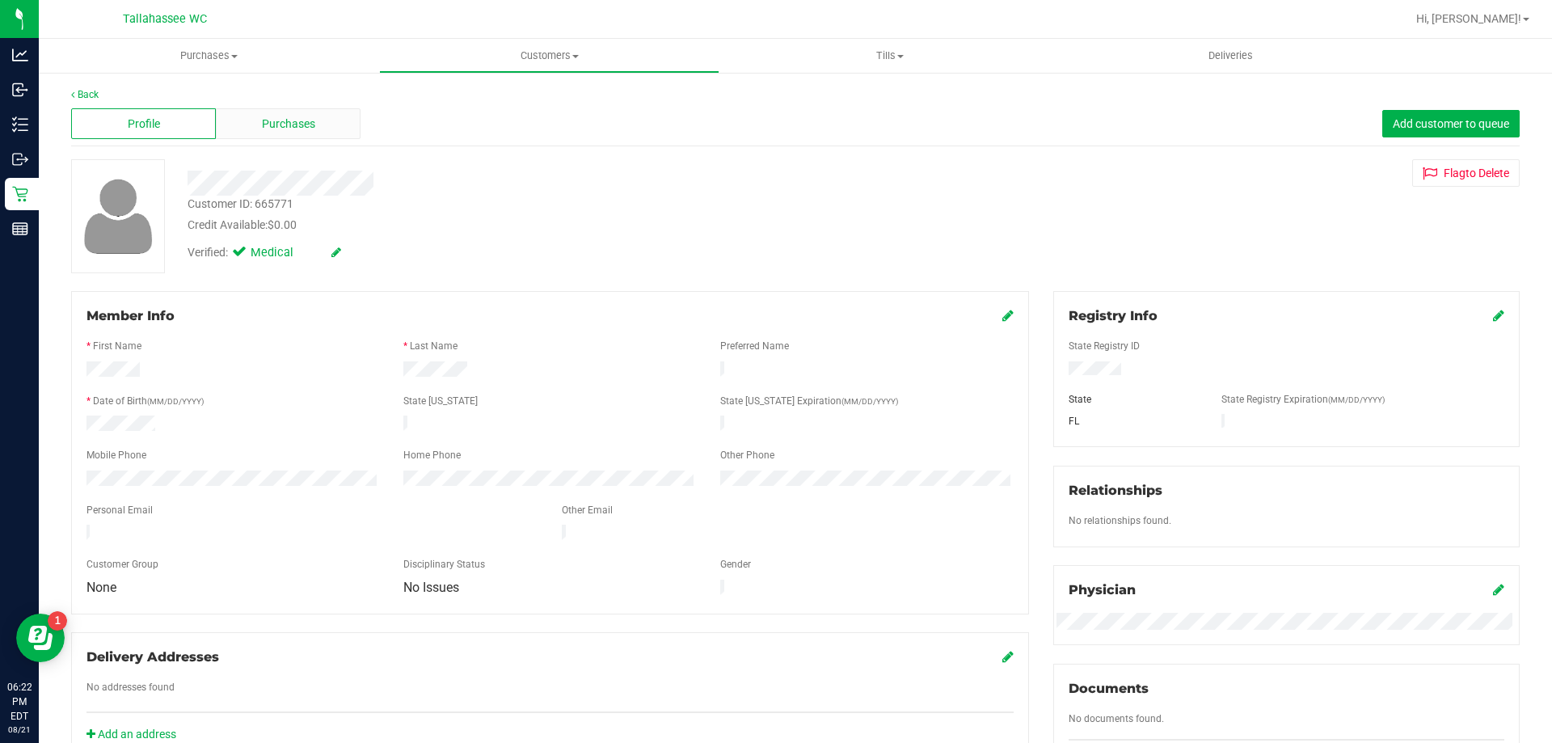 This screenshot has width=1552, height=743. What do you see at coordinates (1113, 315) in the screenshot?
I see `span: Registry Info` at bounding box center [1113, 315].